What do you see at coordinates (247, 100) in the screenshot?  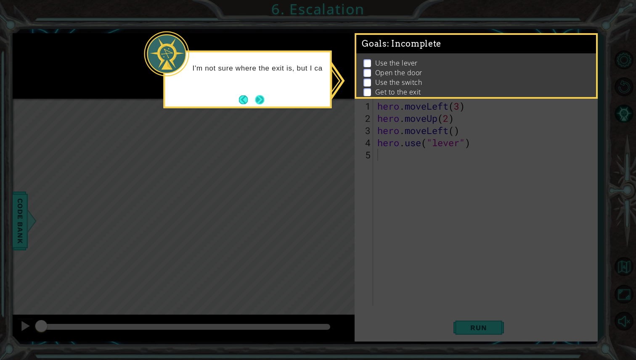 I see `button: Back` at bounding box center [247, 100].